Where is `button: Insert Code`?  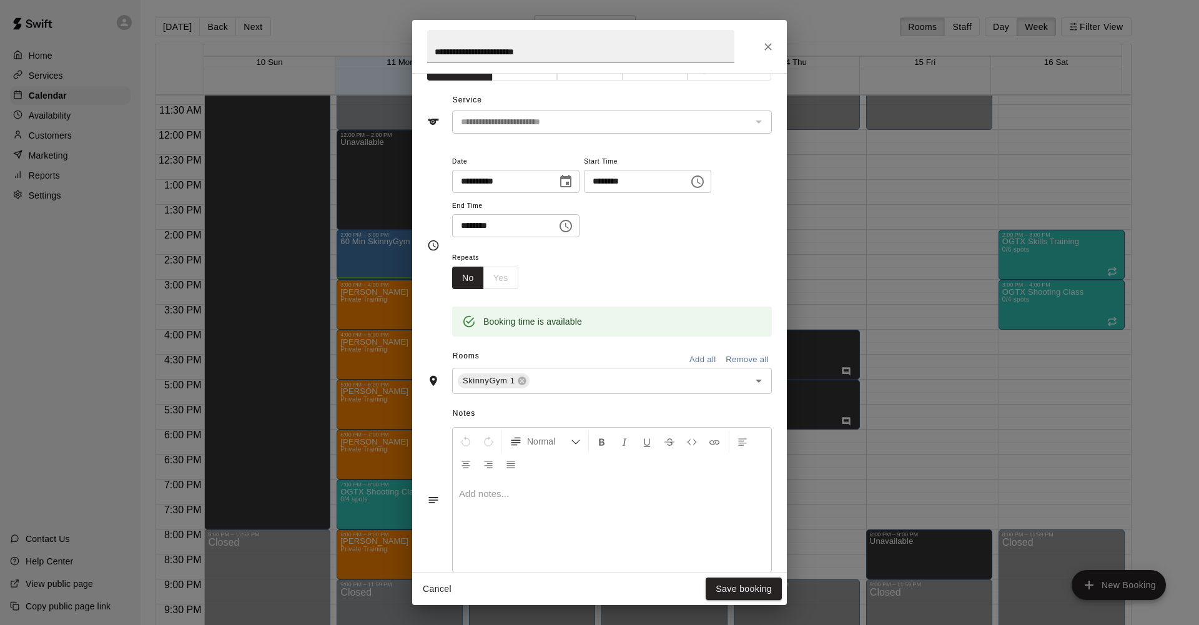
button: Insert Code is located at coordinates (692, 442).